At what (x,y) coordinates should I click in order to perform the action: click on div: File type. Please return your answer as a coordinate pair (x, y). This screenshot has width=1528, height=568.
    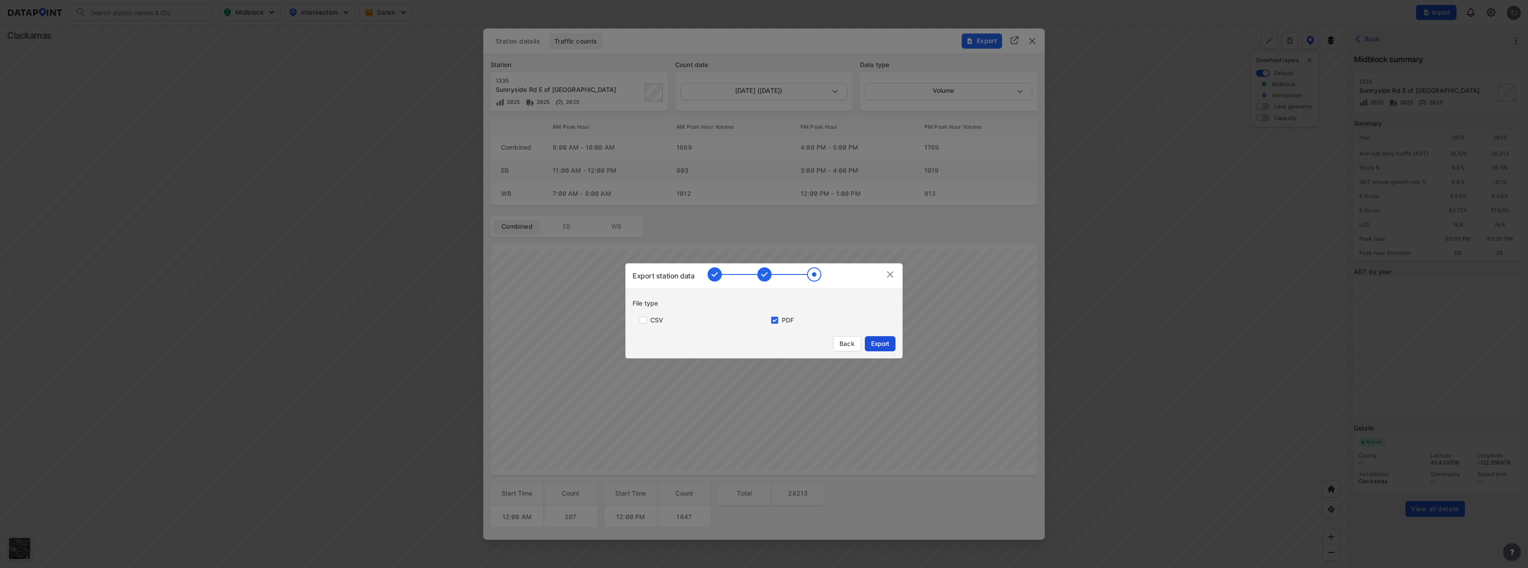
    Looking at the image, I should click on (767, 303).